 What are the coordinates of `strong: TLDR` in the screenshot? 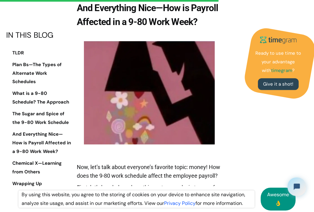 It's located at (18, 53).